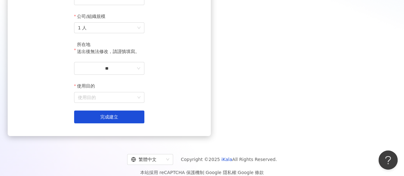  I want to click on button: 完成建立, so click(109, 117).